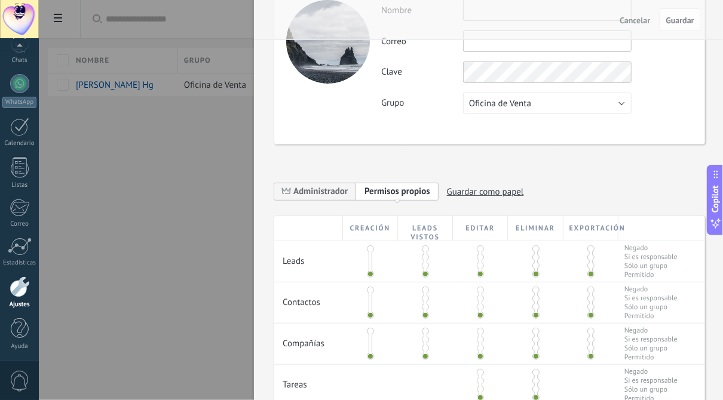 The image size is (723, 400). Describe the element at coordinates (20, 263) in the screenshot. I see `div: Estadísticas` at that location.